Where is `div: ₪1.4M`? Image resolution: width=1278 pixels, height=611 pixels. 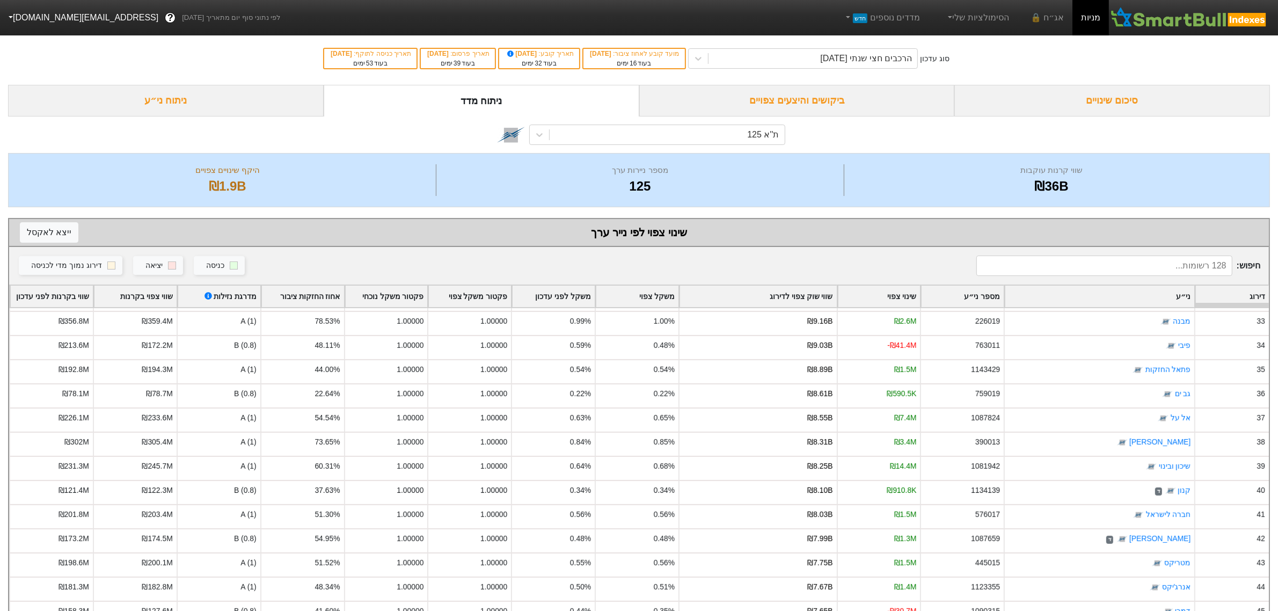 div: ₪1.4M is located at coordinates (905, 586).